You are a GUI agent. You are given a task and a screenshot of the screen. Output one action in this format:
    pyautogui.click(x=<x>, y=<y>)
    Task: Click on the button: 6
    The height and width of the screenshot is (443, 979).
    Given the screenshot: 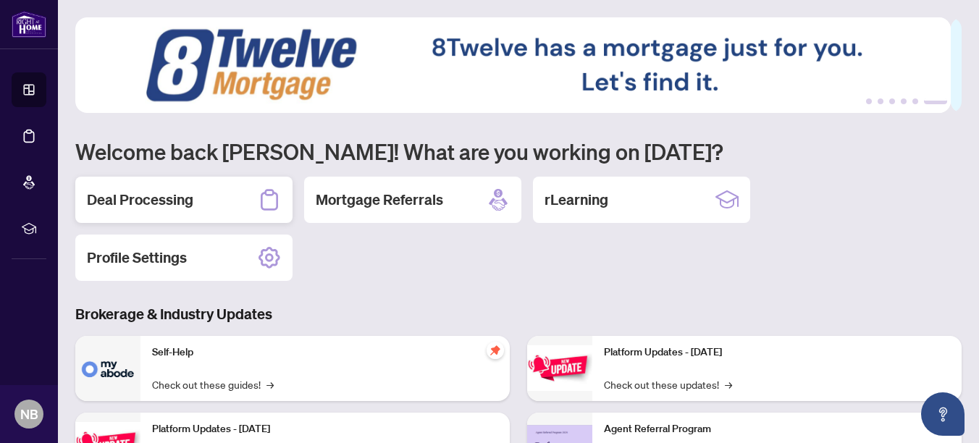 What is the action you would take?
    pyautogui.click(x=935, y=101)
    